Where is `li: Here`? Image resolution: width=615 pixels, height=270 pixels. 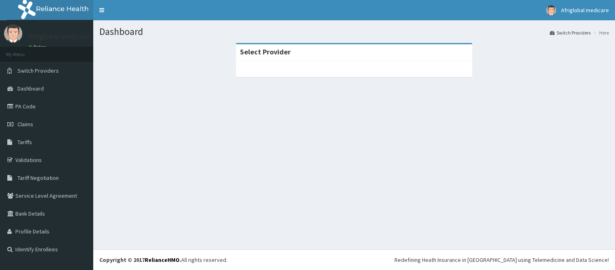
li: Here is located at coordinates (600, 32).